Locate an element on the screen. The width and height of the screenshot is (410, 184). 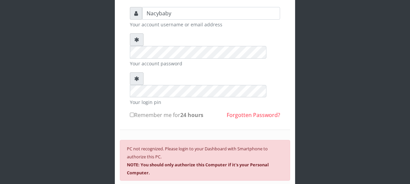
small: Your account username or email address is located at coordinates (205, 24).